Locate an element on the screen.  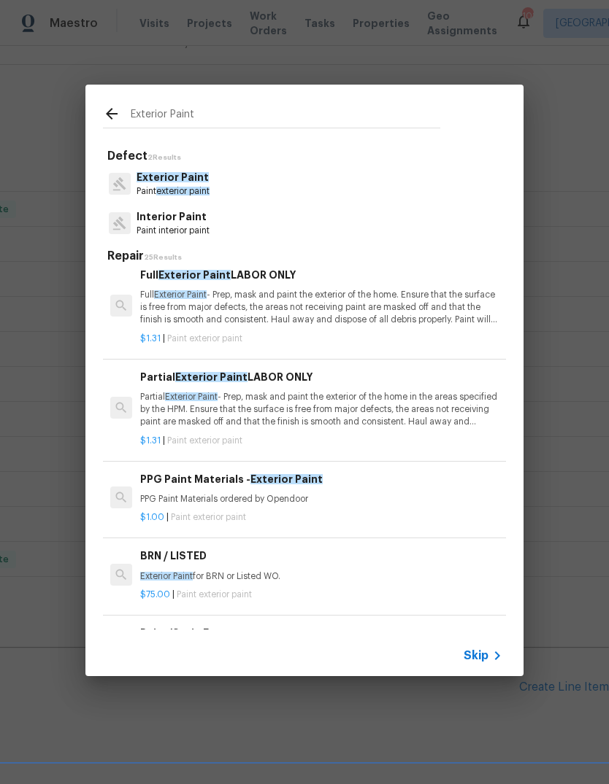
h6: BRN / LISTED is located at coordinates (321, 556).